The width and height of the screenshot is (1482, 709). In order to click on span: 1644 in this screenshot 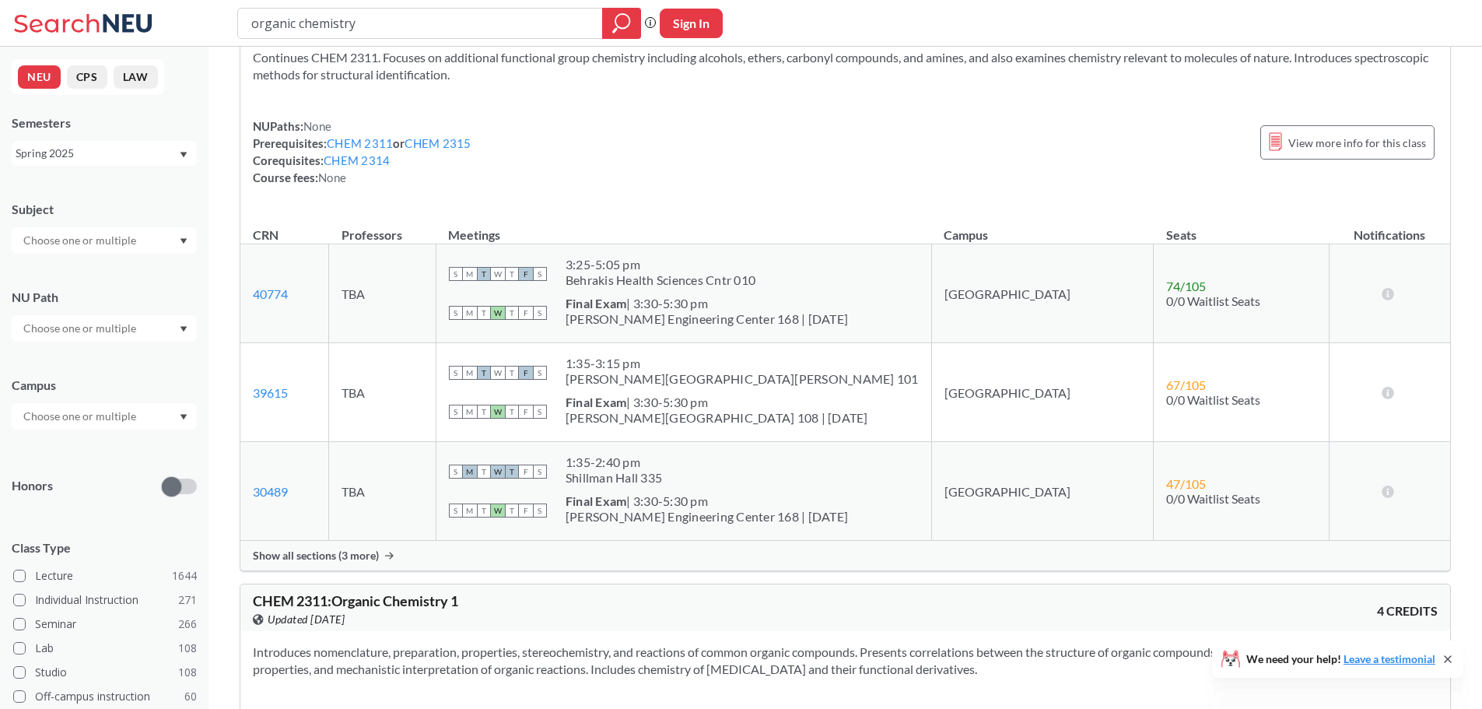, I will do `click(184, 576)`.